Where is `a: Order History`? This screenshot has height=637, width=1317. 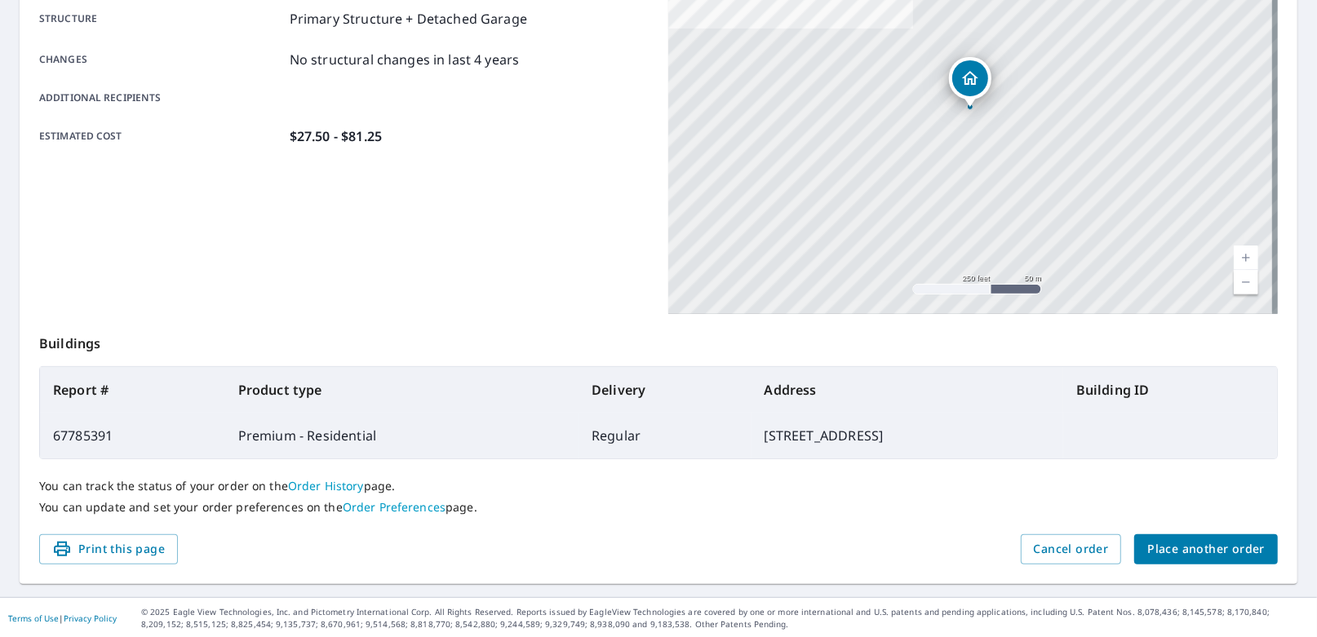
a: Order History is located at coordinates (326, 485).